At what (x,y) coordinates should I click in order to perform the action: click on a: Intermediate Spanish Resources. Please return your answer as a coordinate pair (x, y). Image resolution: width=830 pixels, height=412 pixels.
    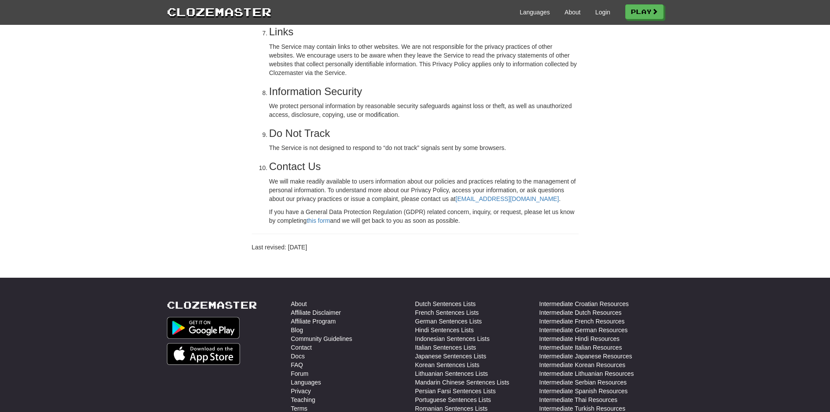
    Looking at the image, I should click on (584, 391).